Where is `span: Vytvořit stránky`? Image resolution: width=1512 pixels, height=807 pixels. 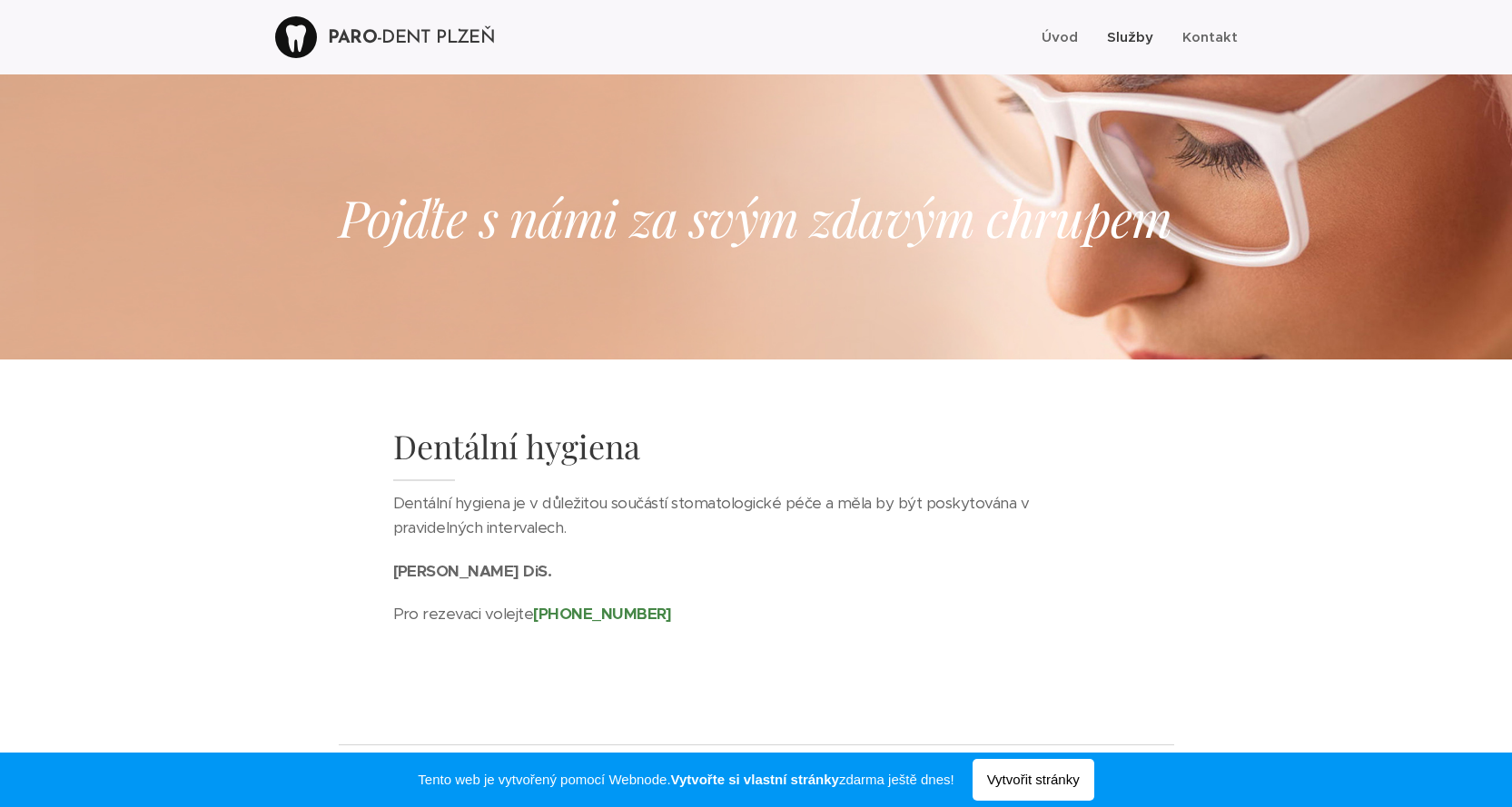 span: Vytvořit stránky is located at coordinates (1033, 779).